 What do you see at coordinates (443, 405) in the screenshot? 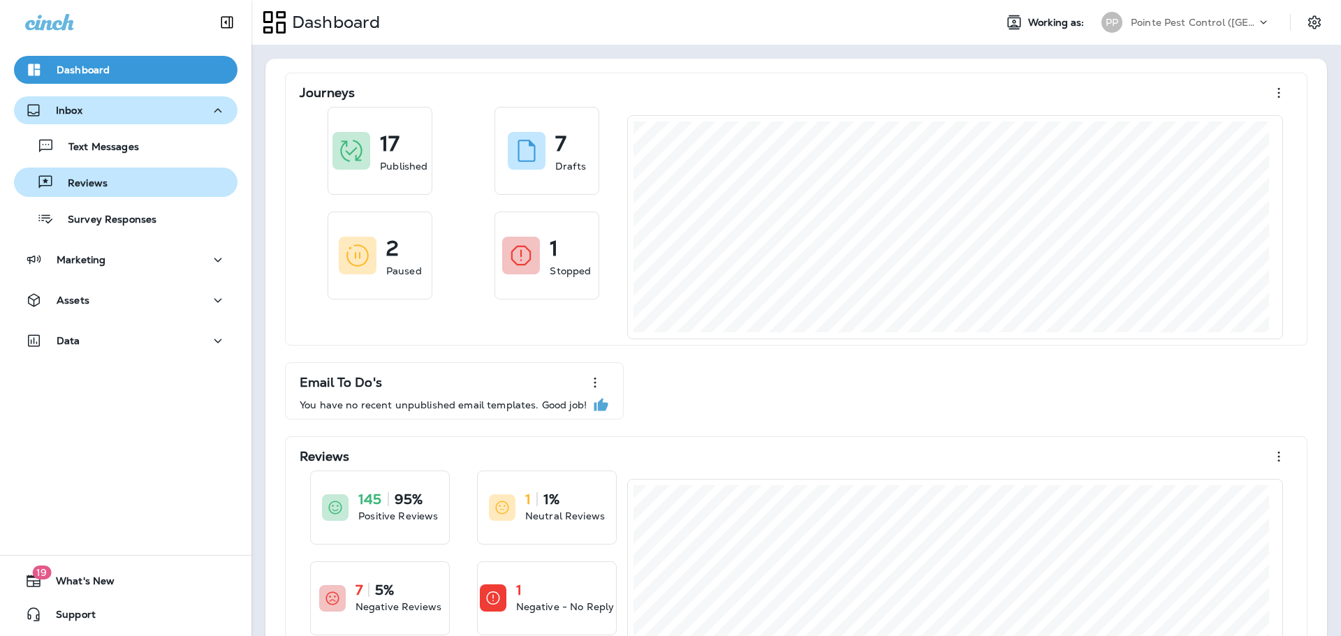
I see `p: You have no recent unpublished email templates. Good job!` at bounding box center [443, 405].